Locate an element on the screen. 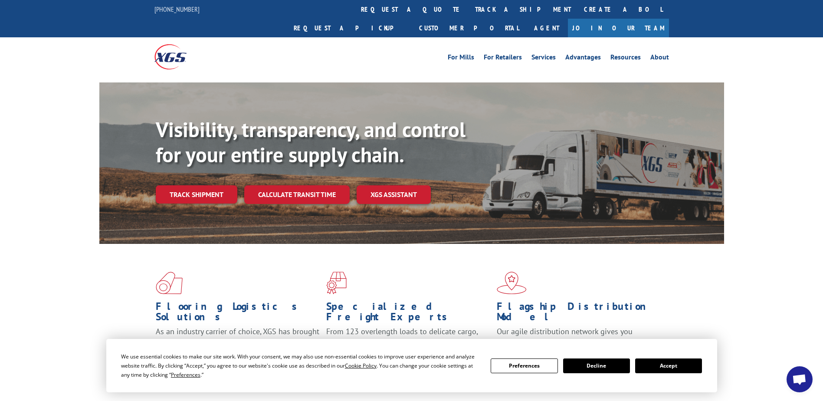 Image resolution: width=823 pixels, height=401 pixels. button: Preferences is located at coordinates (524, 366).